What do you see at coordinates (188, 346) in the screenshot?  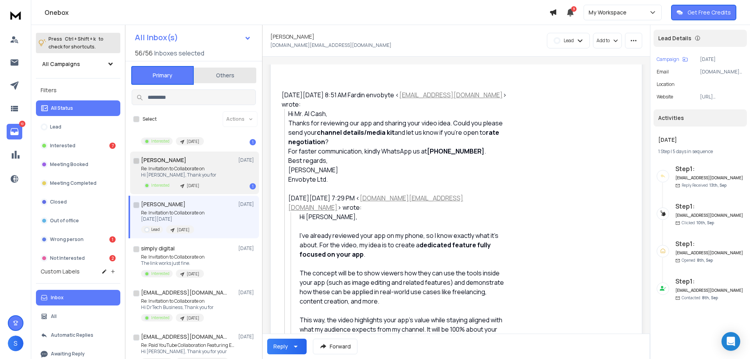 I see `p: Re: Paid YouTube Collaboration Featuring Envobyte Apps` at bounding box center [188, 346].